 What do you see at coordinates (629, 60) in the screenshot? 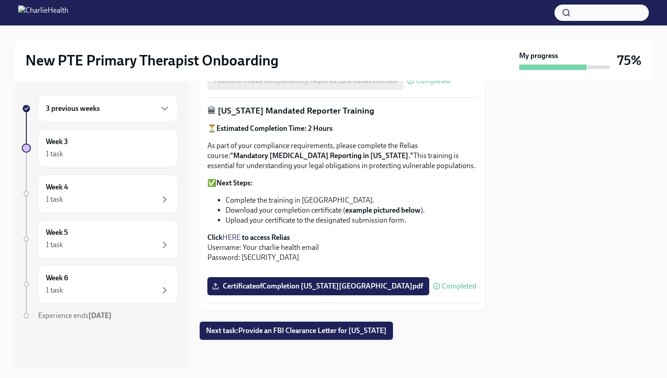
I see `h3: 75%` at bounding box center [629, 60].